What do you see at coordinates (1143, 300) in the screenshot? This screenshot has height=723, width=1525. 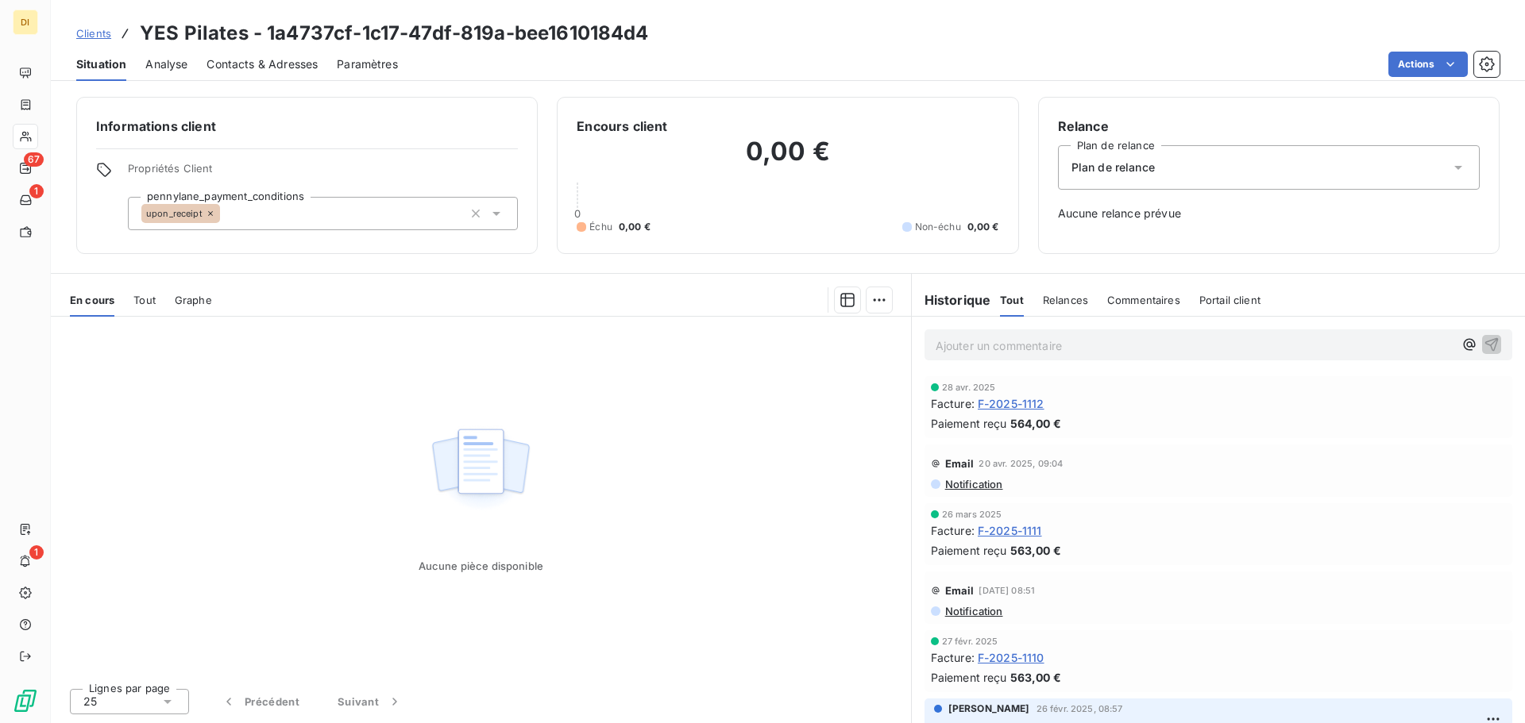 I see `span: Commentaires` at bounding box center [1143, 300].